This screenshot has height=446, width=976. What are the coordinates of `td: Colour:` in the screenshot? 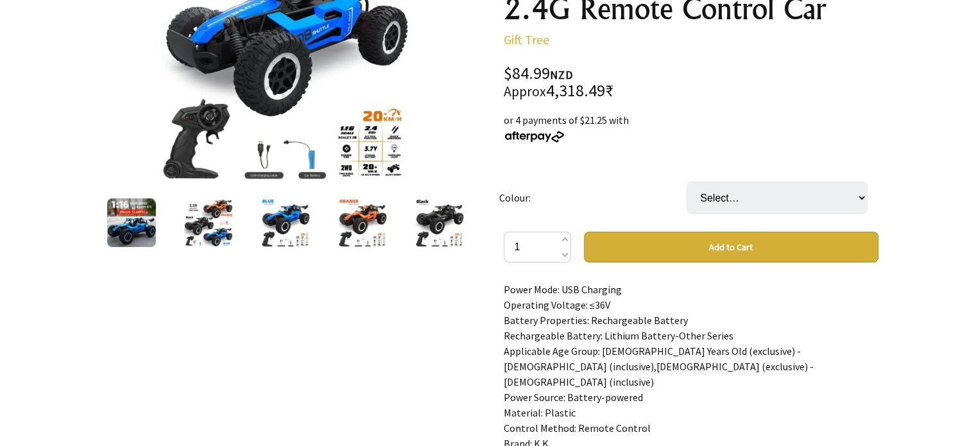 It's located at (593, 198).